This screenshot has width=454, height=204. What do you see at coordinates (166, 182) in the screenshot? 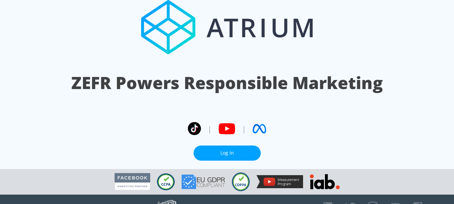
I see `img: CCPA Compliant` at bounding box center [166, 182].